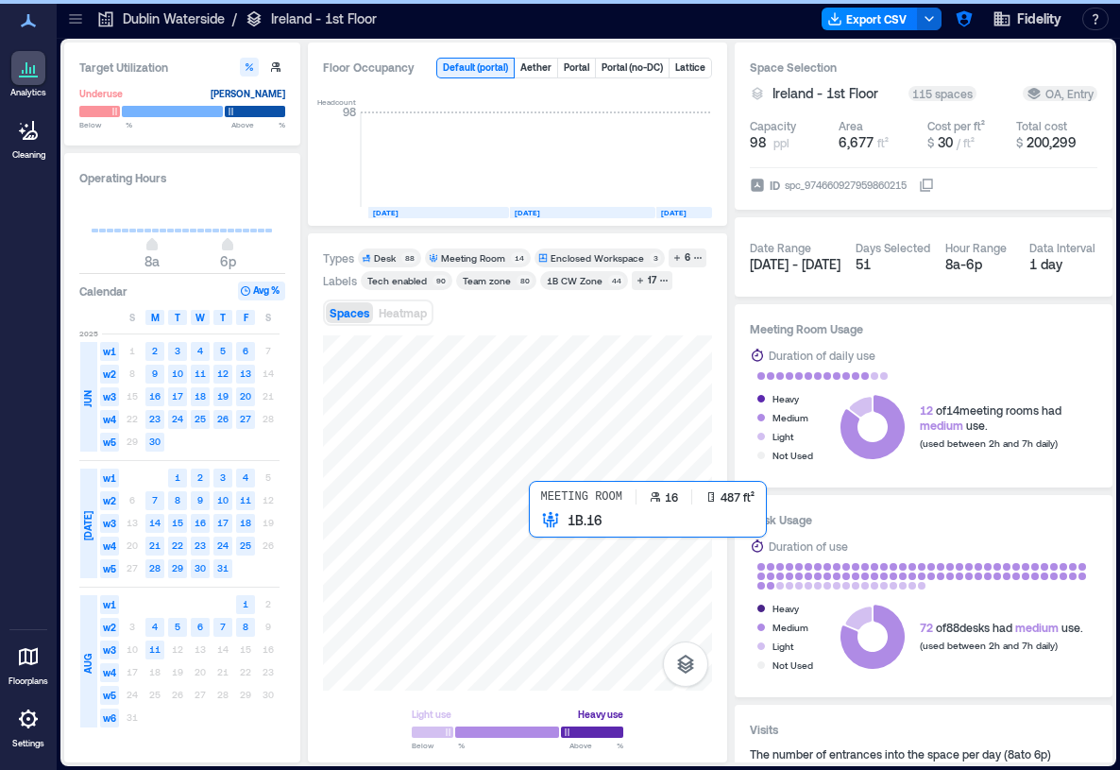  What do you see at coordinates (349, 313) in the screenshot?
I see `span: Spaces` at bounding box center [349, 313].